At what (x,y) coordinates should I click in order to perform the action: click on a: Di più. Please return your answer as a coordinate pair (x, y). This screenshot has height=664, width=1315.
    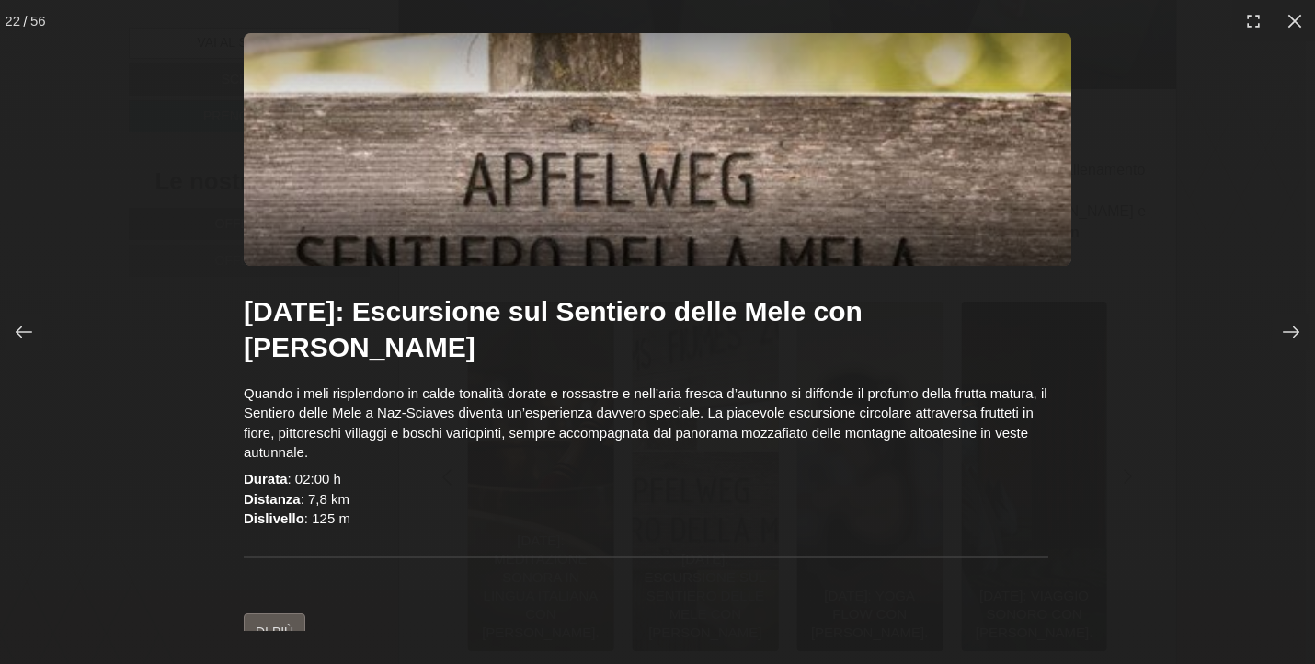
    Looking at the image, I should click on (274, 633).